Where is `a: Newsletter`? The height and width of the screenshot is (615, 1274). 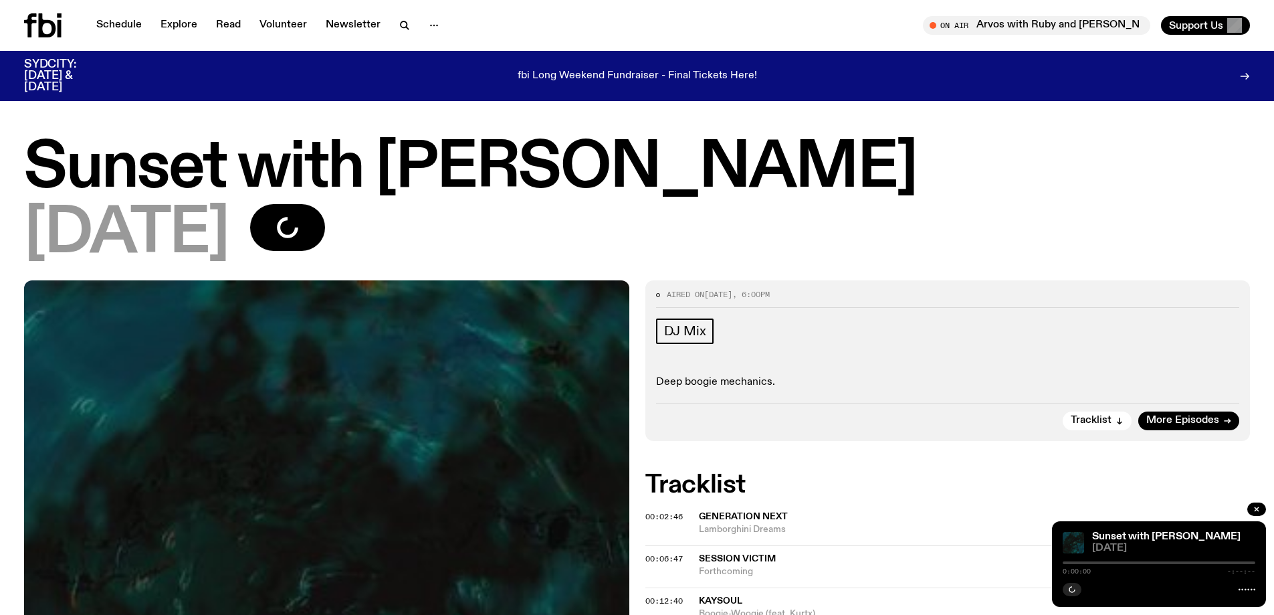
a: Newsletter is located at coordinates (353, 25).